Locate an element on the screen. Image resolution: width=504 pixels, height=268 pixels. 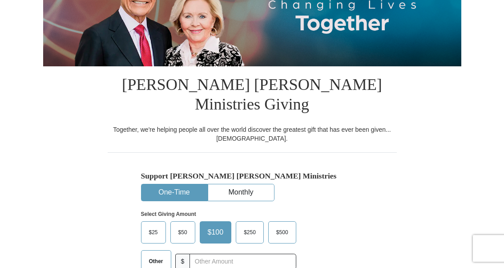
button: Monthly is located at coordinates (241, 192).